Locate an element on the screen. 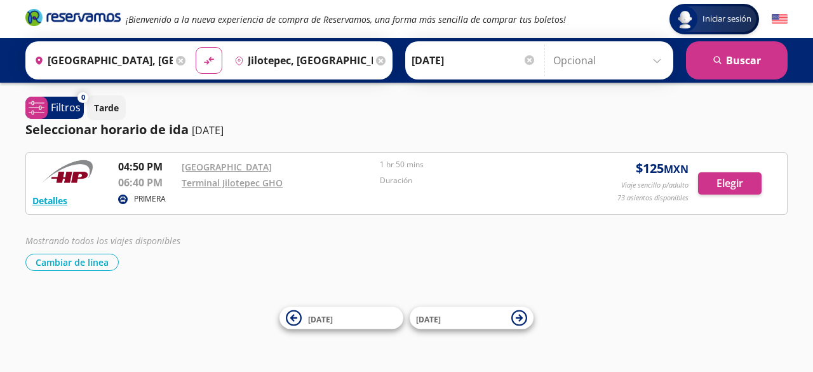 The height and width of the screenshot is (372, 813). p: Duración is located at coordinates (476, 180).